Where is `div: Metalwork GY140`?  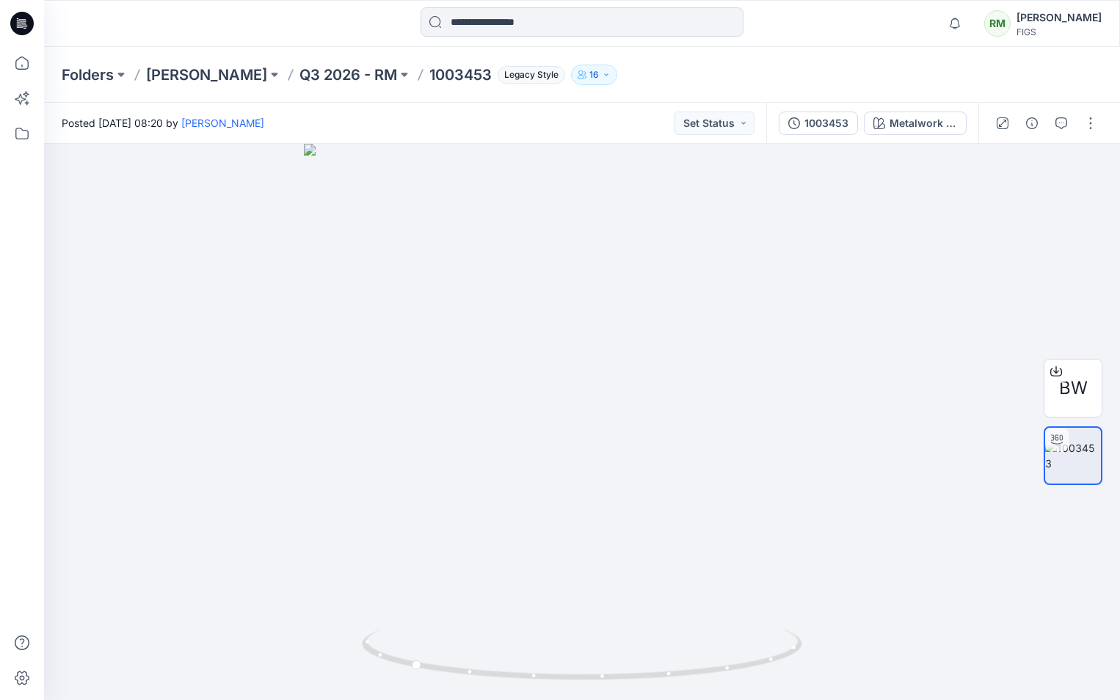 div: Metalwork GY140 is located at coordinates (924, 123).